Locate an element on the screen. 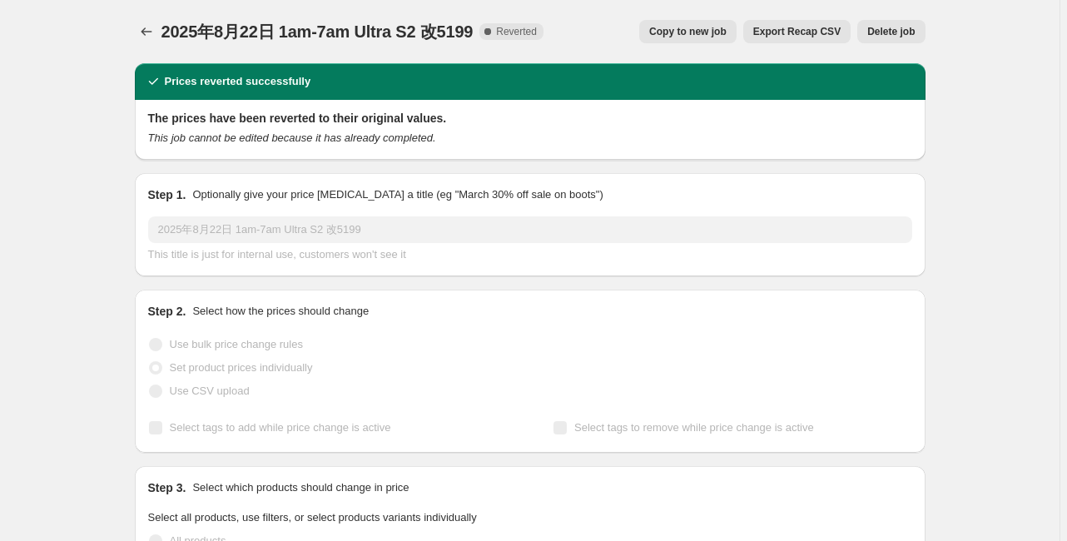 The height and width of the screenshot is (541, 1067). span: Use bulk price change rules is located at coordinates (236, 344).